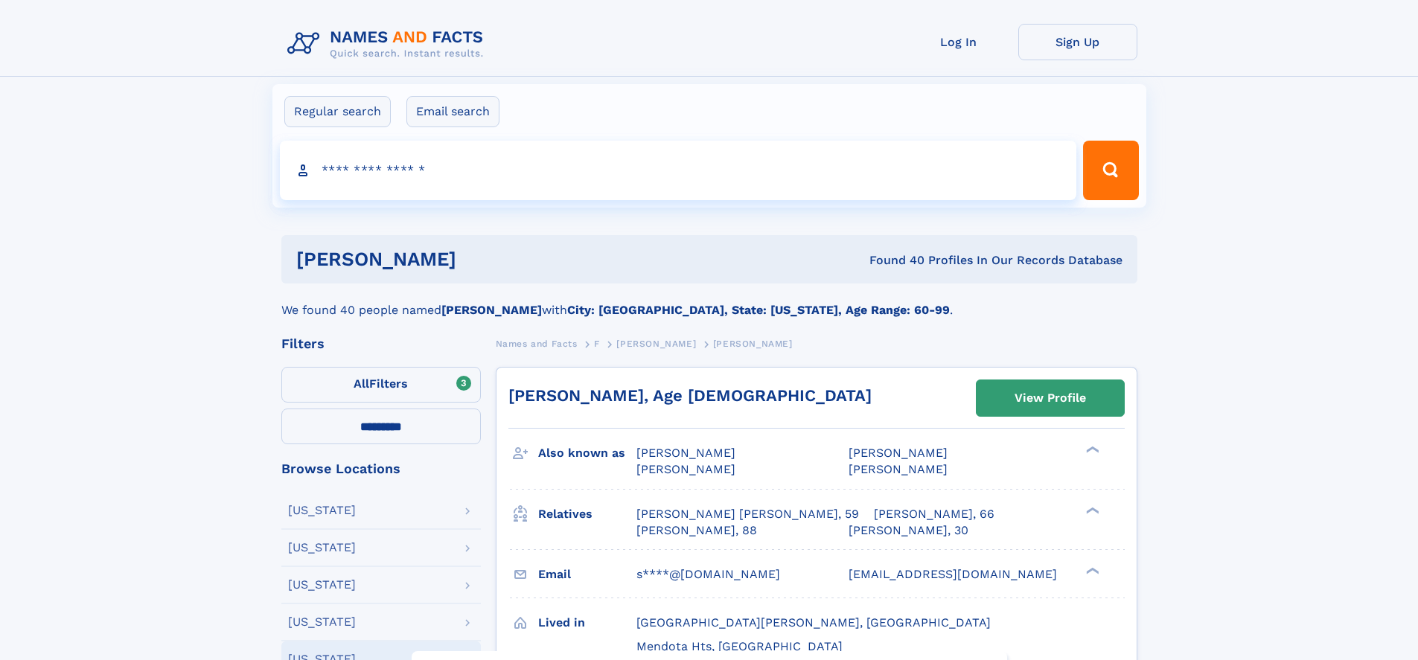 The width and height of the screenshot is (1418, 660). Describe the element at coordinates (361, 383) in the screenshot. I see `span: All` at that location.